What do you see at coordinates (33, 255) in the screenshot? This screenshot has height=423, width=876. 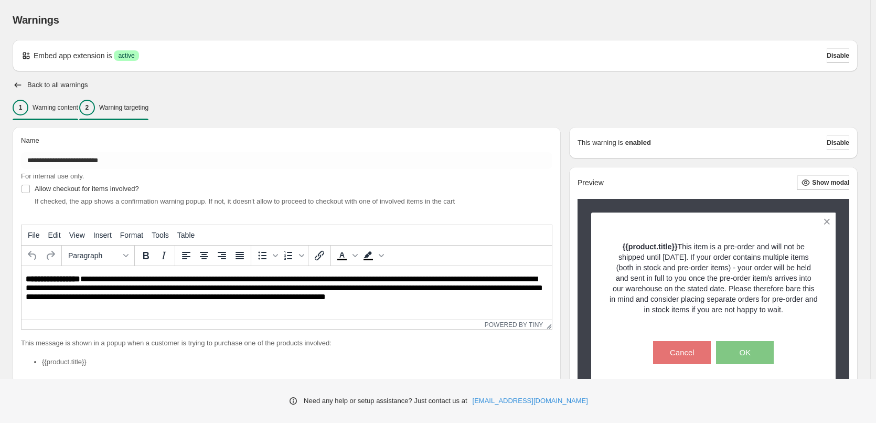 I see `button: Undo` at bounding box center [33, 255].